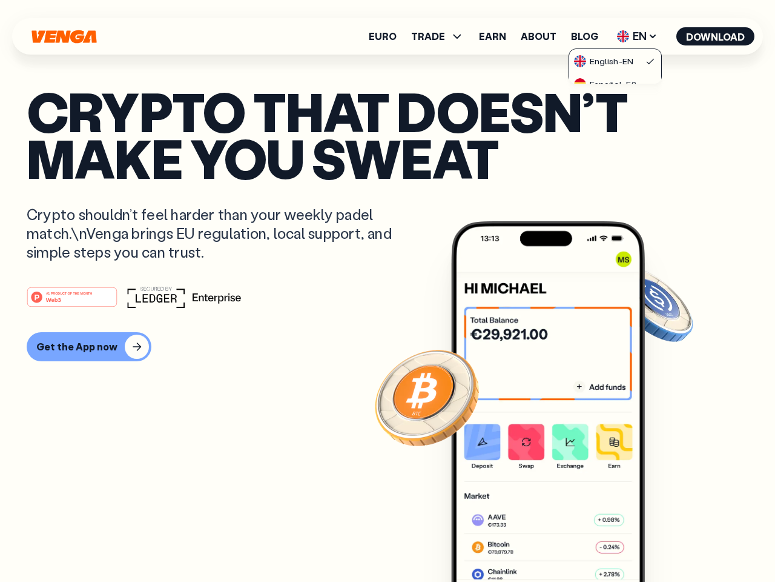  I want to click on p: Crypto that doesn’t make you sweat, so click(388, 134).